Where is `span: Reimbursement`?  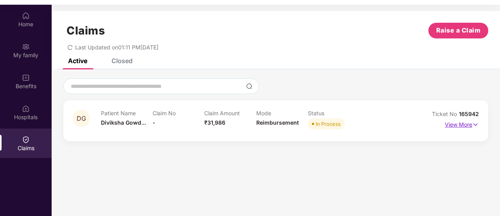 span: Reimbursement is located at coordinates (277, 122).